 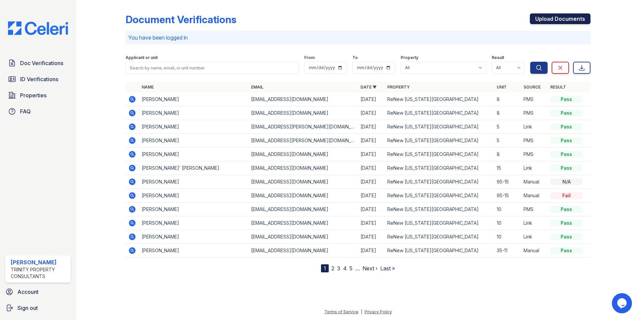 I want to click on a: Last », so click(x=388, y=268).